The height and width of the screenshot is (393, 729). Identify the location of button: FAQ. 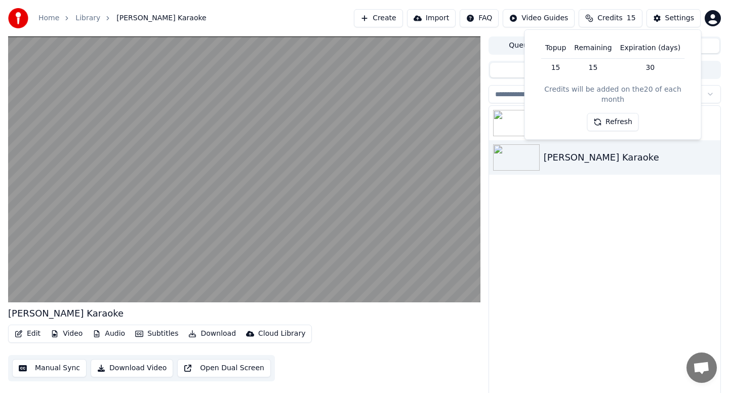
(479, 18).